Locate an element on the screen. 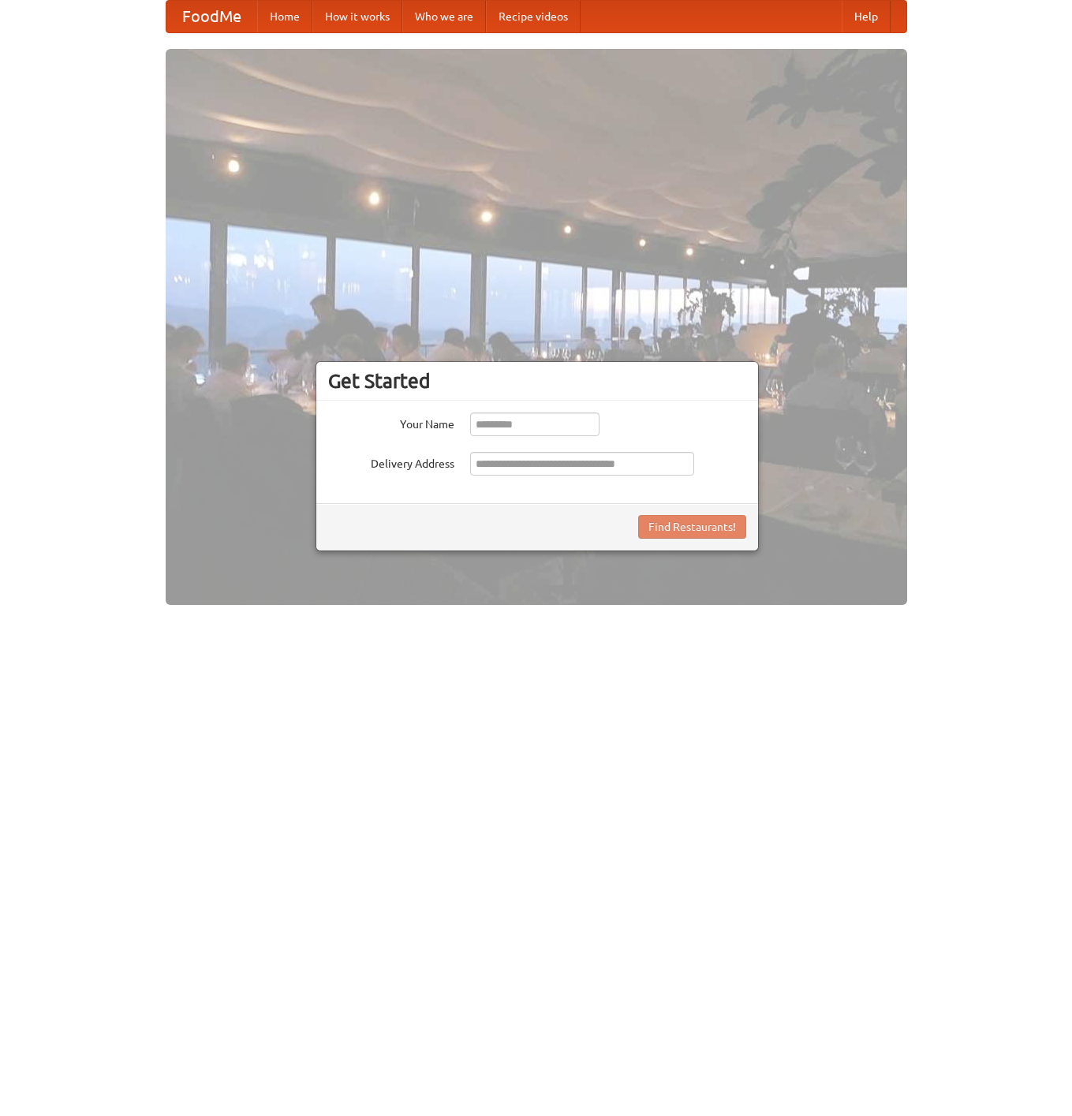 The height and width of the screenshot is (1116, 1072). button: Find Restaurants! is located at coordinates (692, 527).